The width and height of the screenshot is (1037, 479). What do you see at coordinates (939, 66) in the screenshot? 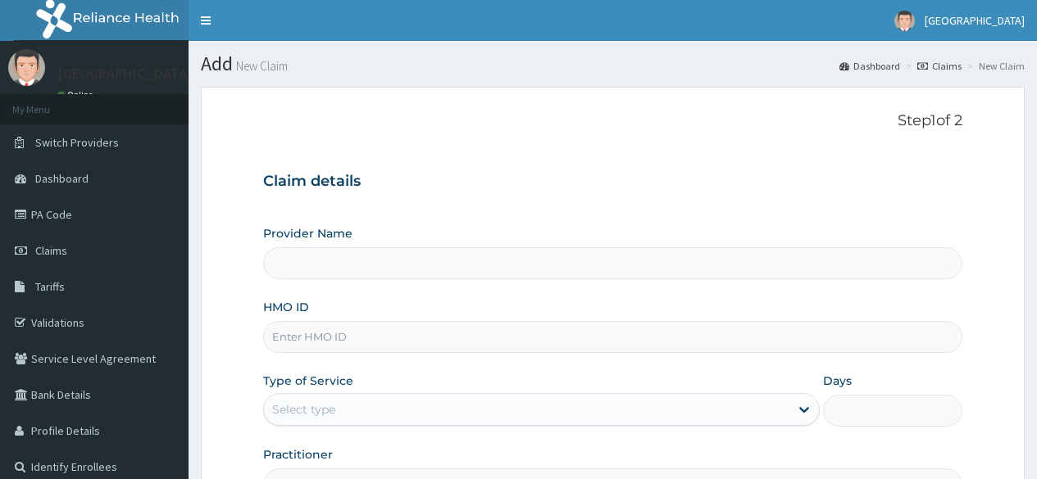
I see `a: Claims` at bounding box center [939, 66].